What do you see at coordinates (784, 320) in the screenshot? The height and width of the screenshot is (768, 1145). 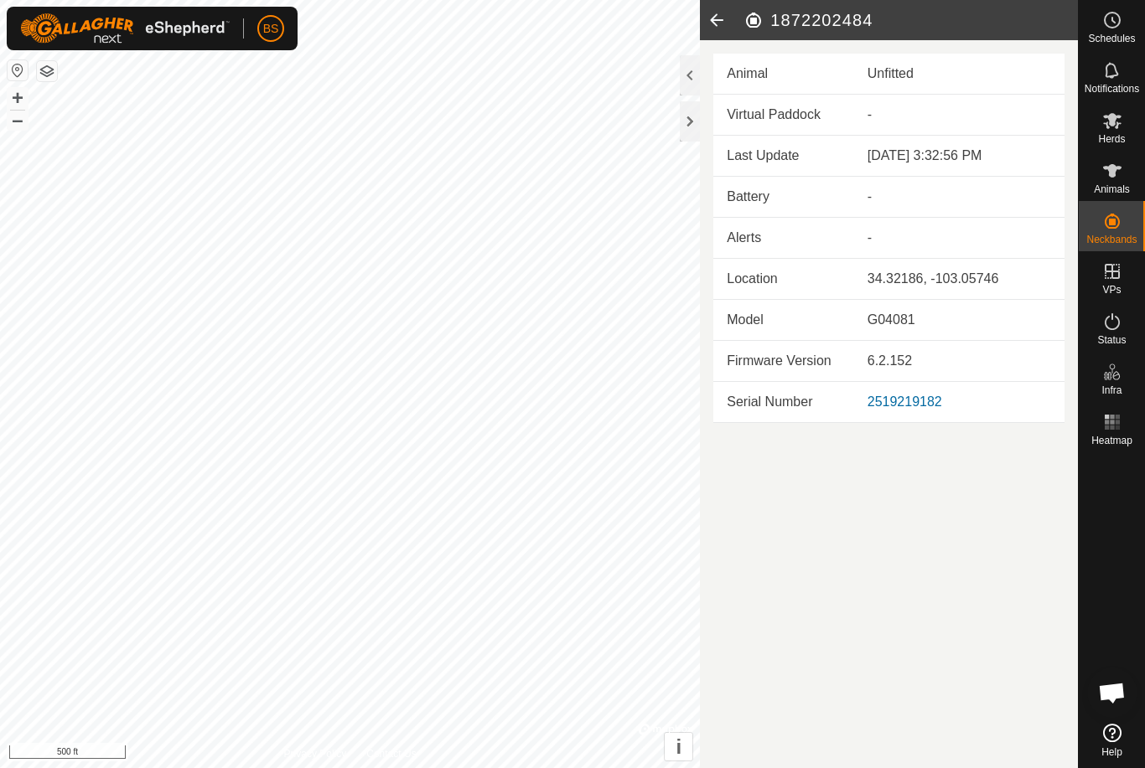 I see `td: Model` at bounding box center [784, 320].